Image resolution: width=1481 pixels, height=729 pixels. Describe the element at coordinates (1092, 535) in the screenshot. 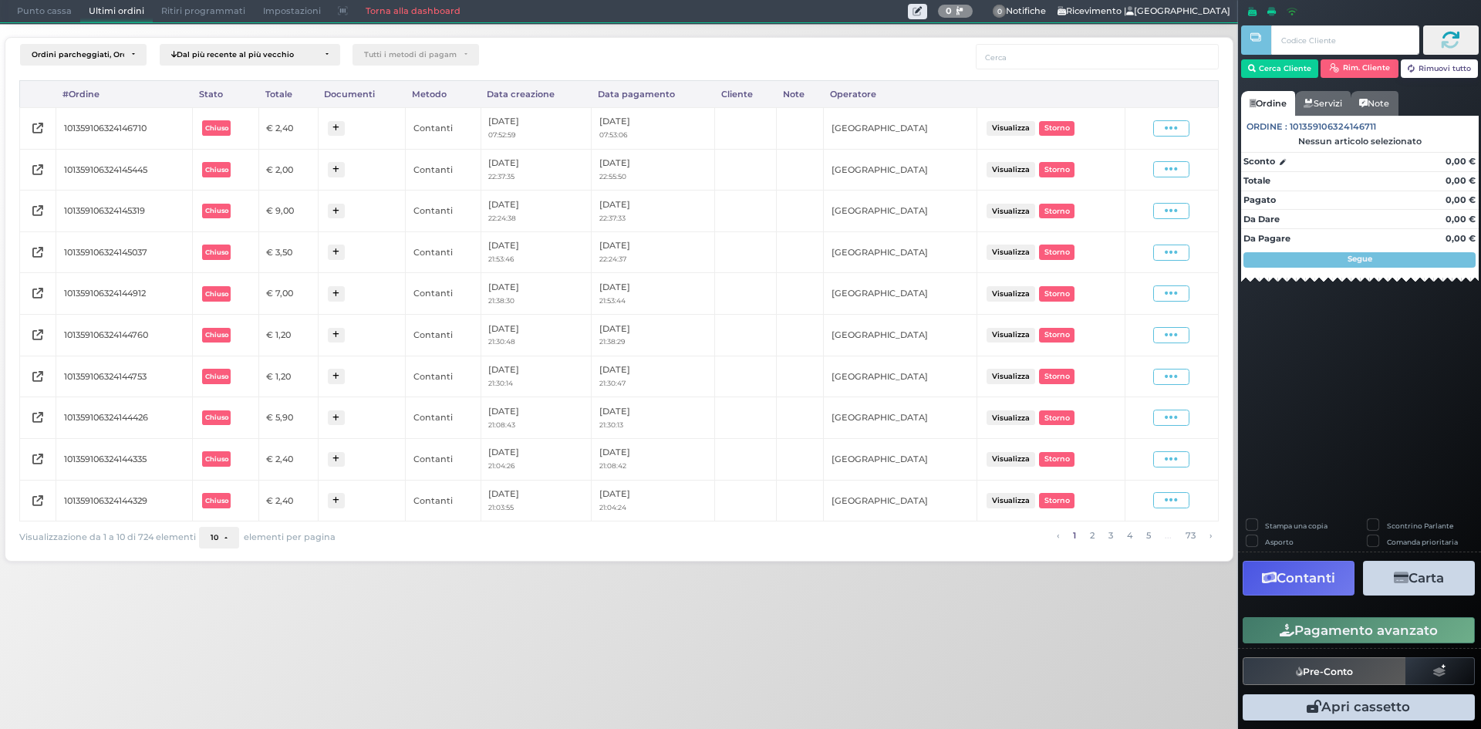

I see `a: alla pagina 2` at that location.